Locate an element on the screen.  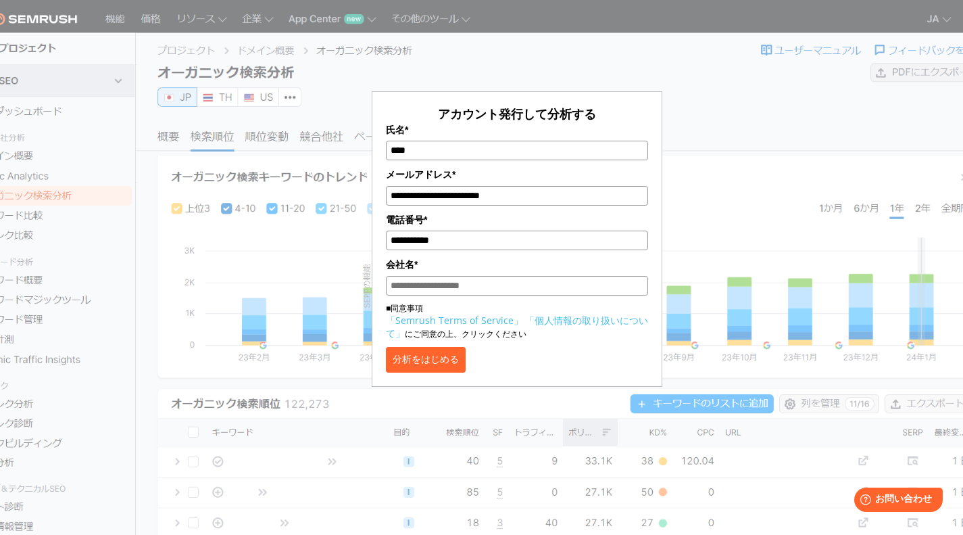
span: お問い合わせ is located at coordinates (61, 17).